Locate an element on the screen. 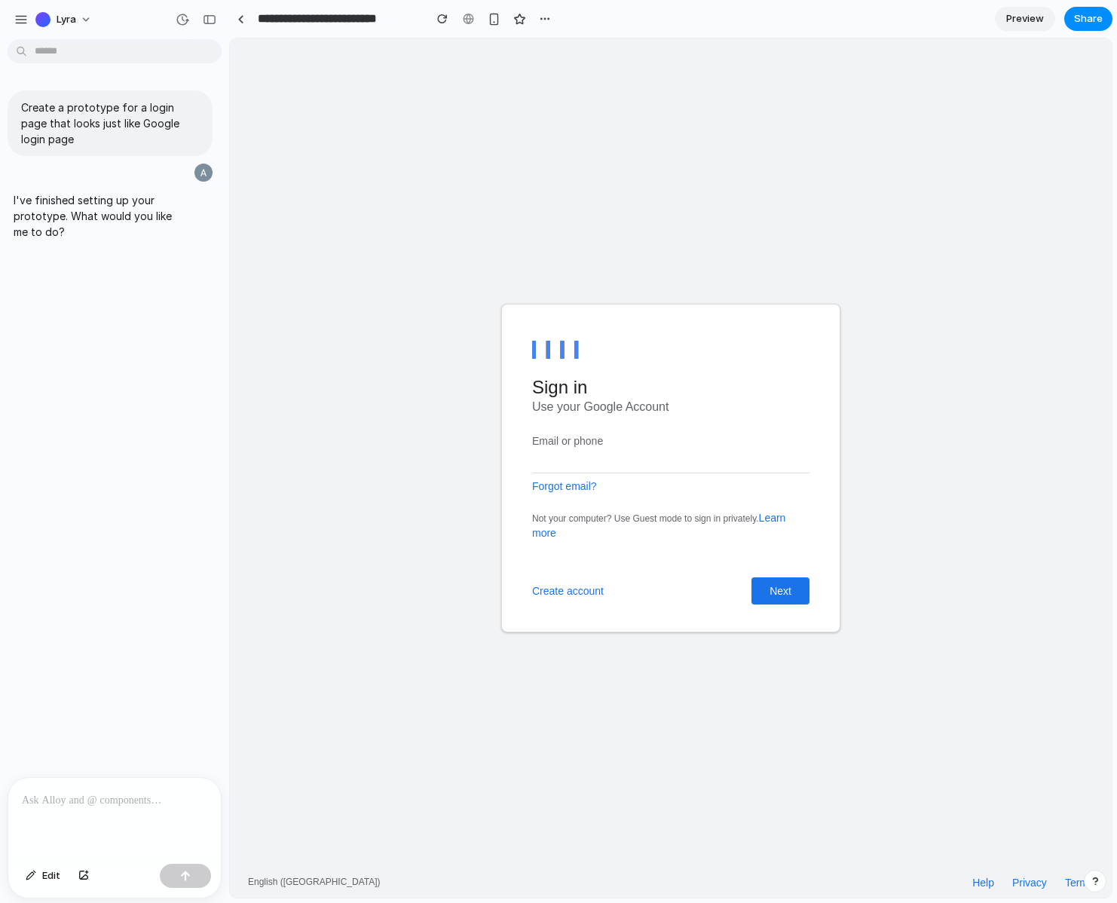  button: Lyra is located at coordinates (64, 20).